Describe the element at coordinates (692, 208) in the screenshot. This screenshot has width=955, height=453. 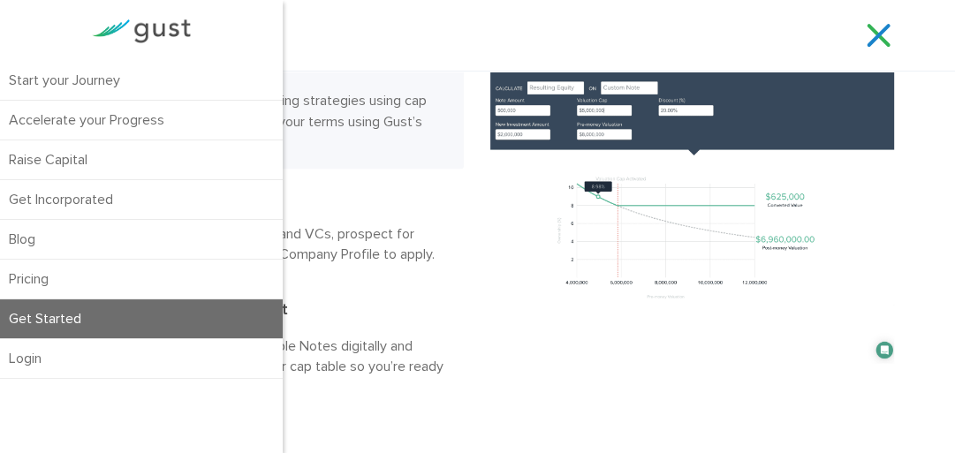
I see `img: Plan Your Raise` at that location.